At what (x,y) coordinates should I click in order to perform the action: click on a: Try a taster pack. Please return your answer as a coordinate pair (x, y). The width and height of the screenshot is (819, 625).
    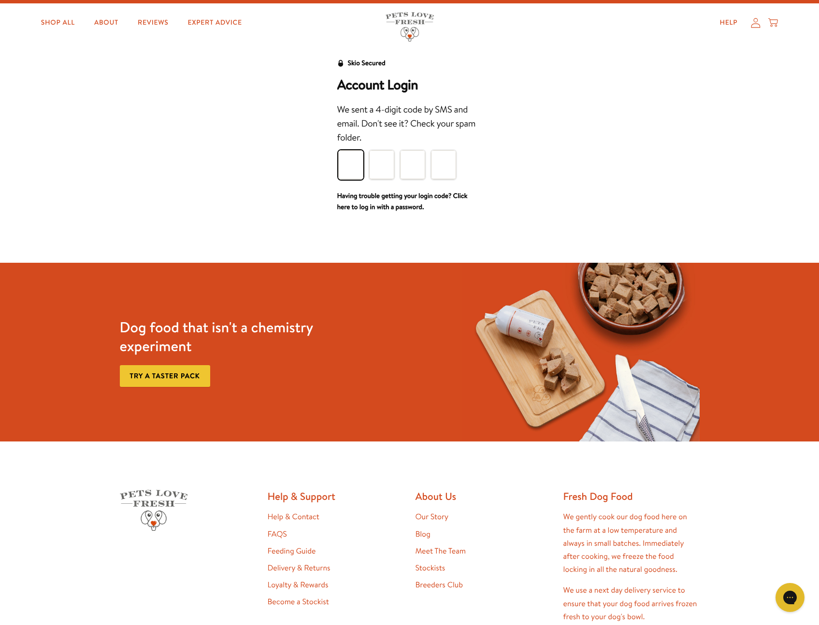
    Looking at the image, I should click on (165, 376).